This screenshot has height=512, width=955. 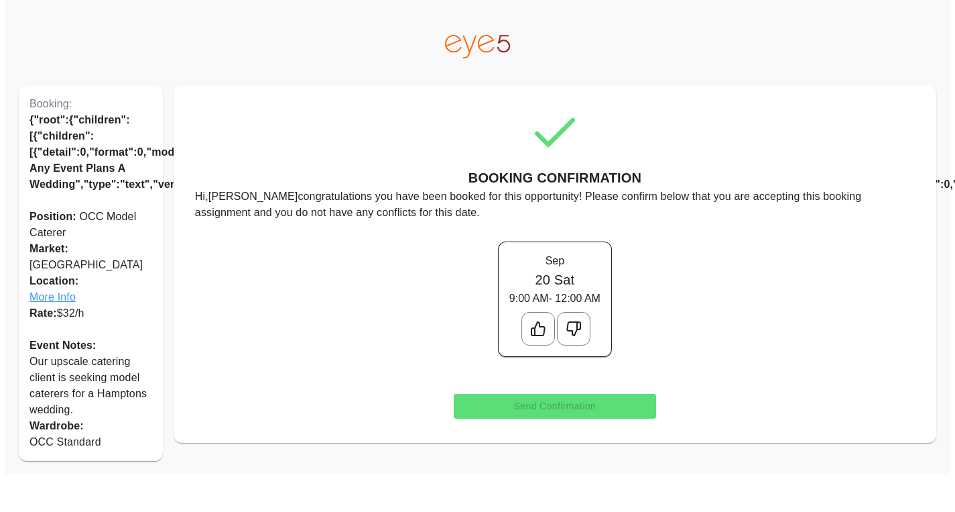 I want to click on span: Location:, so click(x=91, y=281).